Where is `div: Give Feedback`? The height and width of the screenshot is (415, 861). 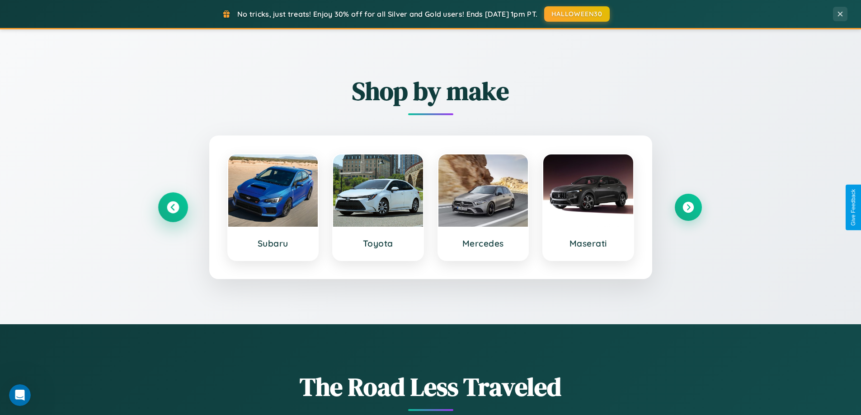
div: Give Feedback is located at coordinates (853, 207).